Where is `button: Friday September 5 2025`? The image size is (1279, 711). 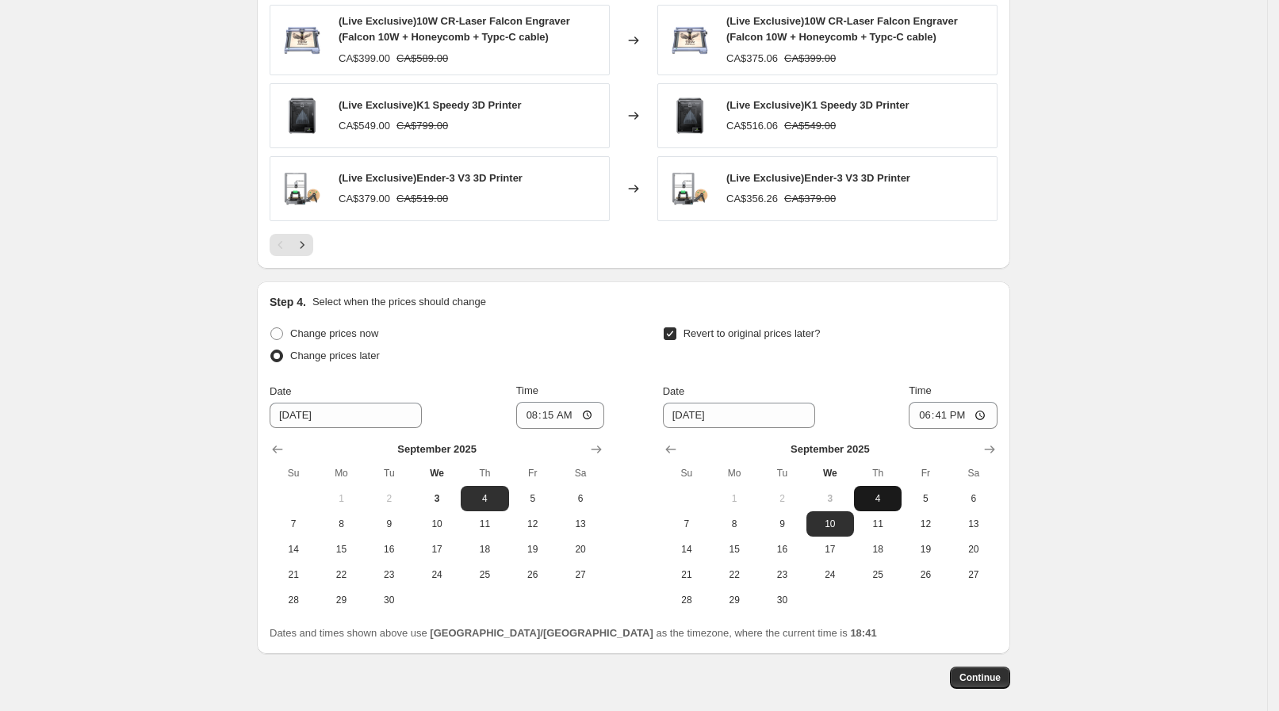
button: Friday September 5 2025 is located at coordinates (533, 499).